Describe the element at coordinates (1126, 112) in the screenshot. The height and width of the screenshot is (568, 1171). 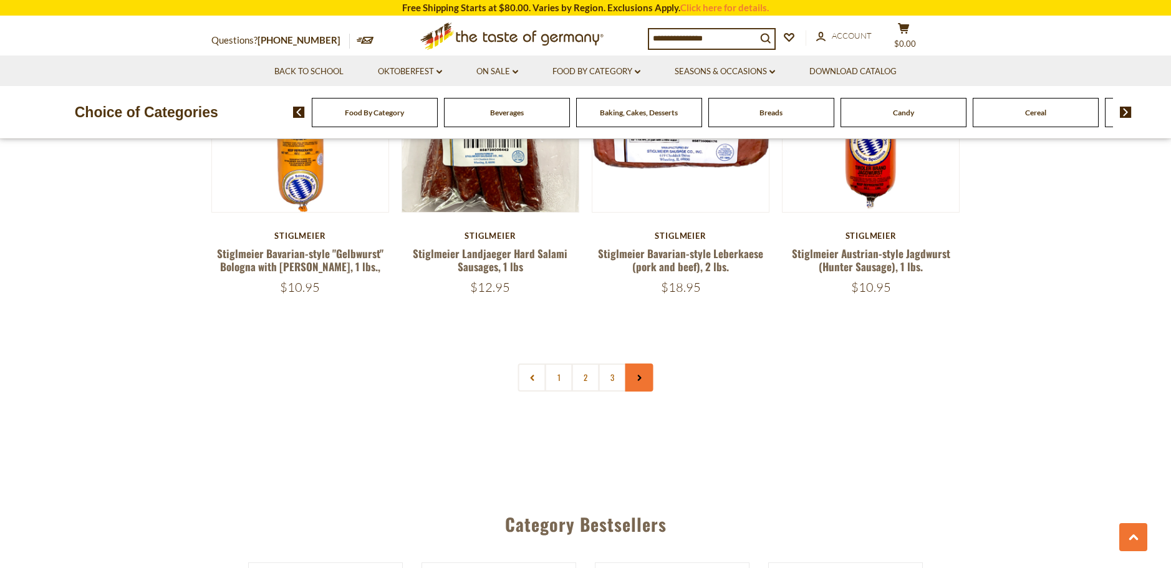
I see `img: next arrow` at that location.